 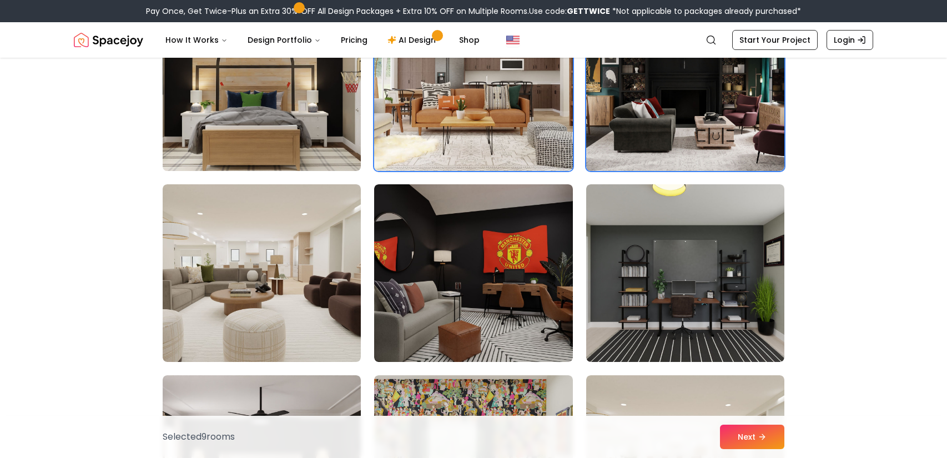 What do you see at coordinates (473, 273) in the screenshot?
I see `img: Room room-17` at bounding box center [473, 273].